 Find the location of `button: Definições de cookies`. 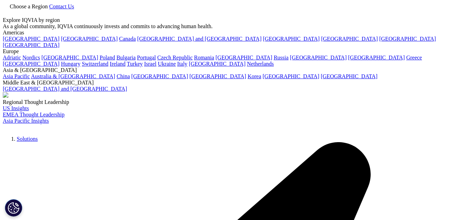

button: Definições de cookies is located at coordinates (14, 208).